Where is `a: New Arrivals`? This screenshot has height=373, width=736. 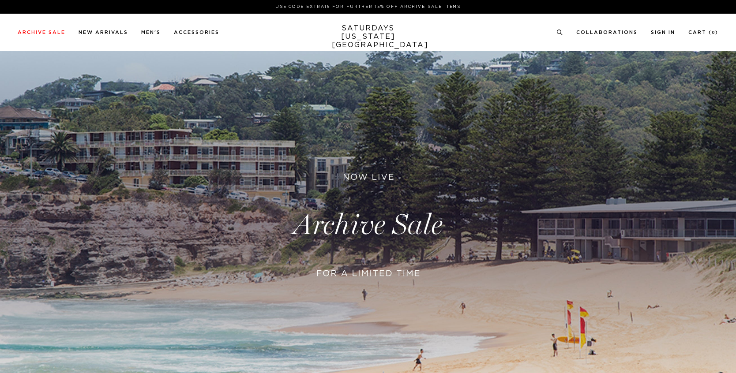
a: New Arrivals is located at coordinates (103, 32).